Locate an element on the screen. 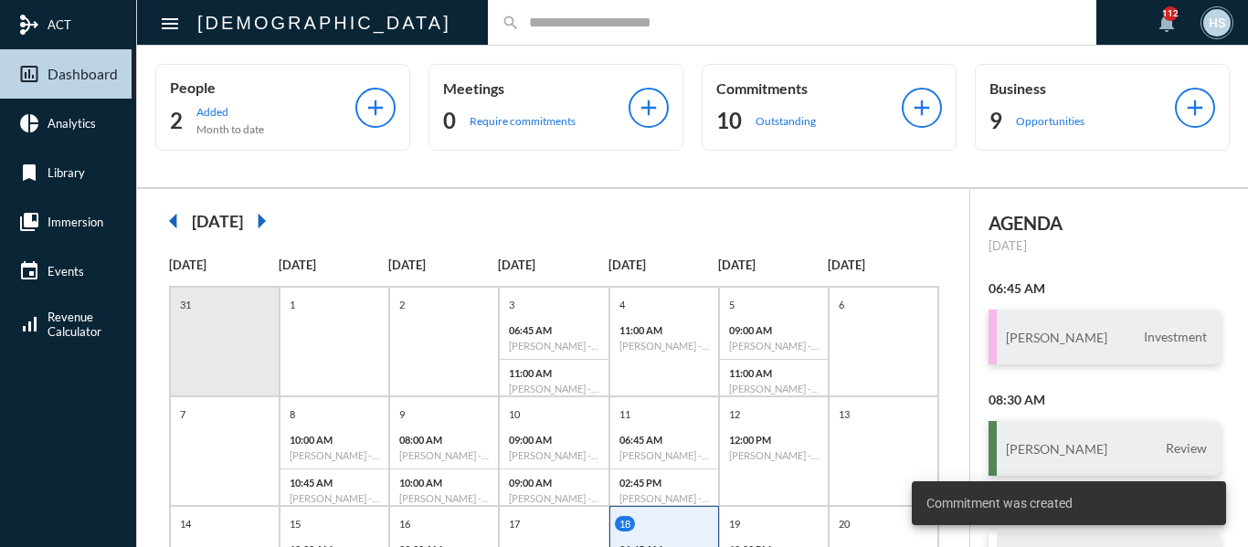  p: 11 is located at coordinates (625, 414).